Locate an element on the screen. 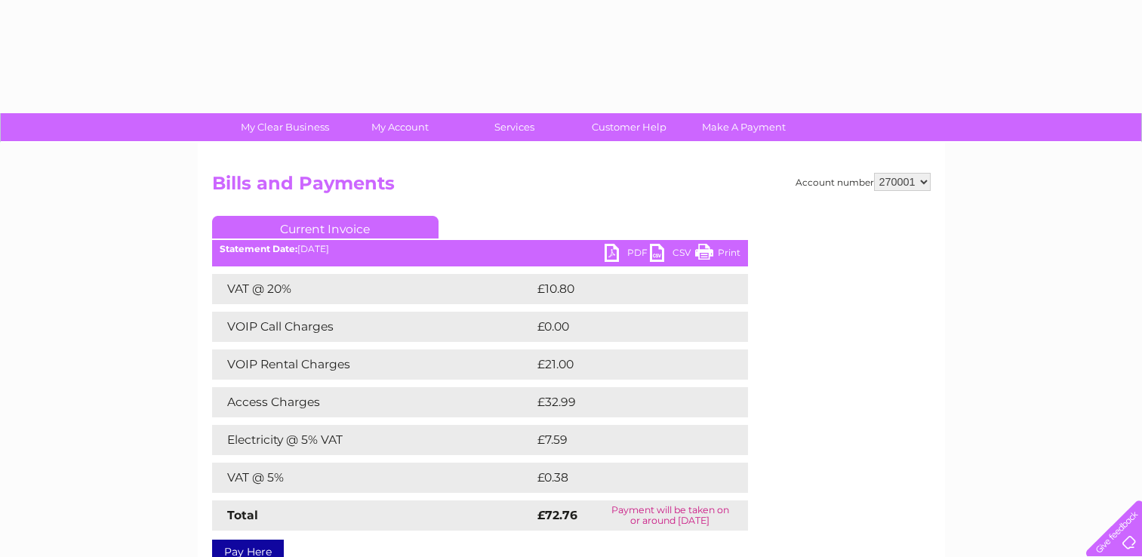  td: £0.00 is located at coordinates (624, 327).